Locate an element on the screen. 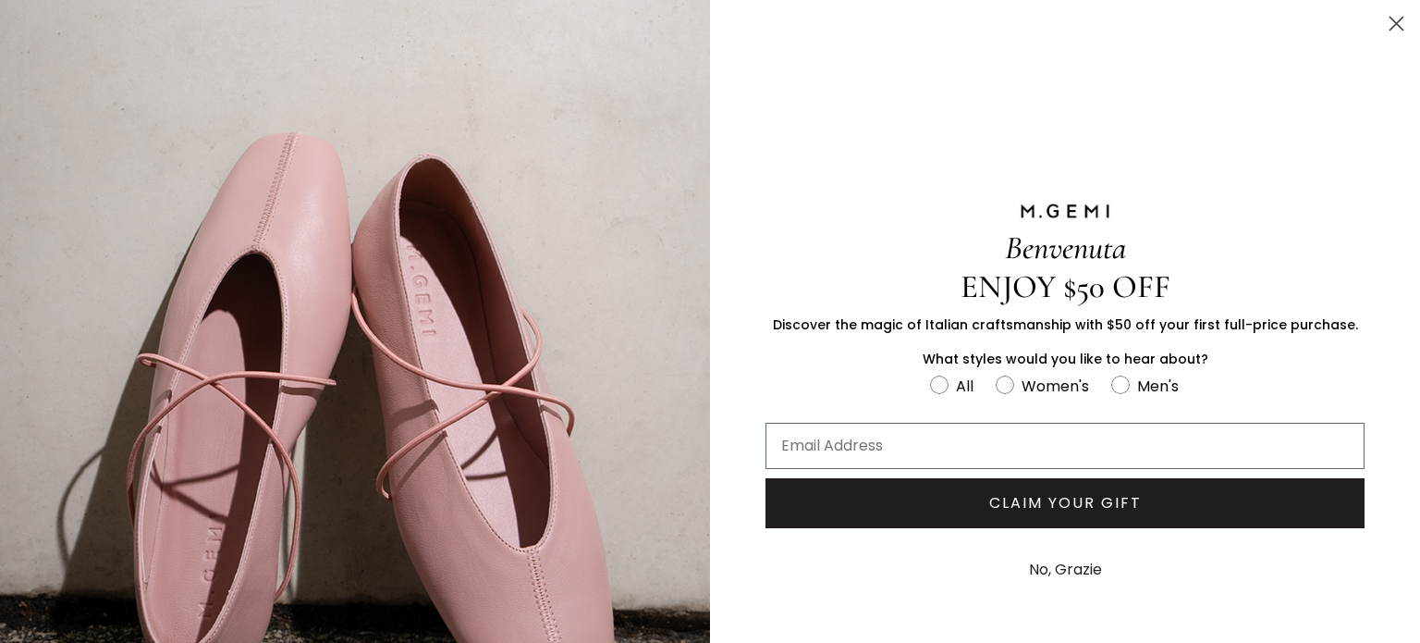 The width and height of the screenshot is (1420, 643). div: Women's is located at coordinates (1055, 386).